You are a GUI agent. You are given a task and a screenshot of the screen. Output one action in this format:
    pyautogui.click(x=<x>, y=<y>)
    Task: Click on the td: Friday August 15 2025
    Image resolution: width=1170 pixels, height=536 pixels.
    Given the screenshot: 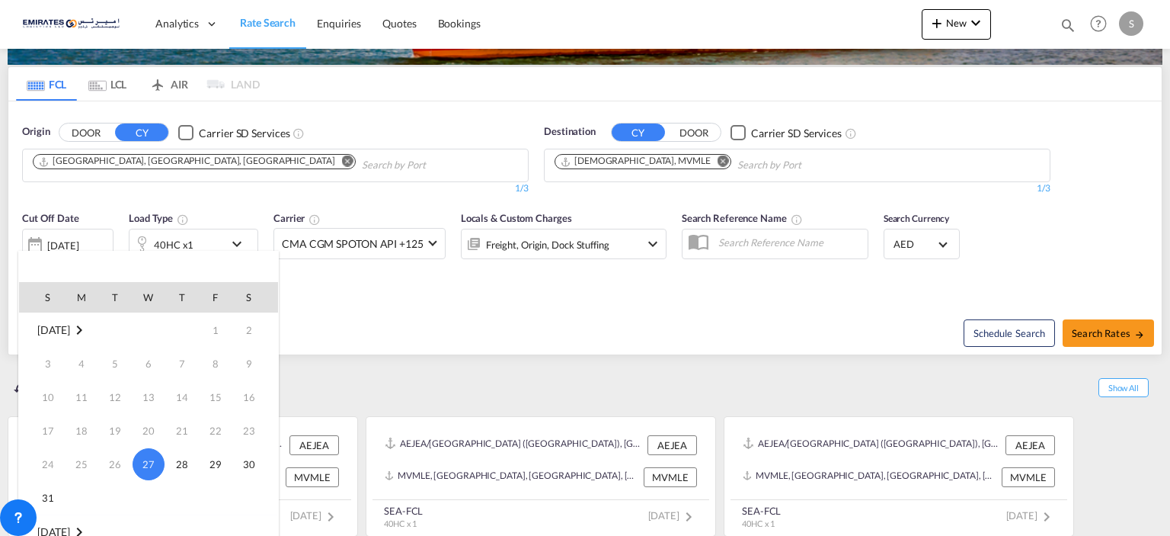 What is the action you would take?
    pyautogui.click(x=216, y=397)
    